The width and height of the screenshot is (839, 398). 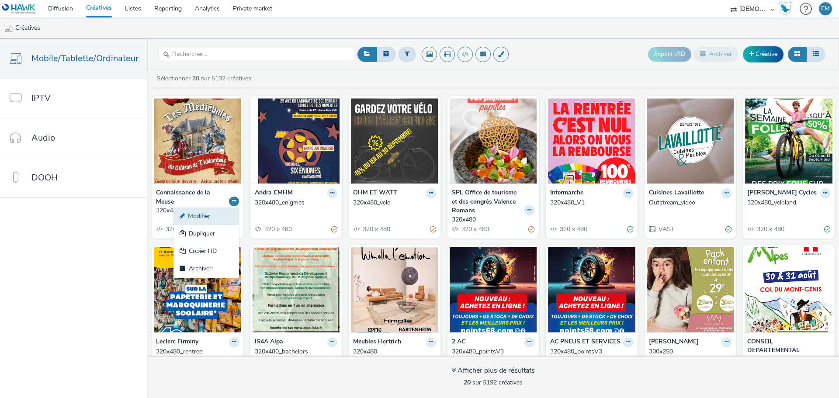 I want to click on a: 300x250, so click(x=690, y=352).